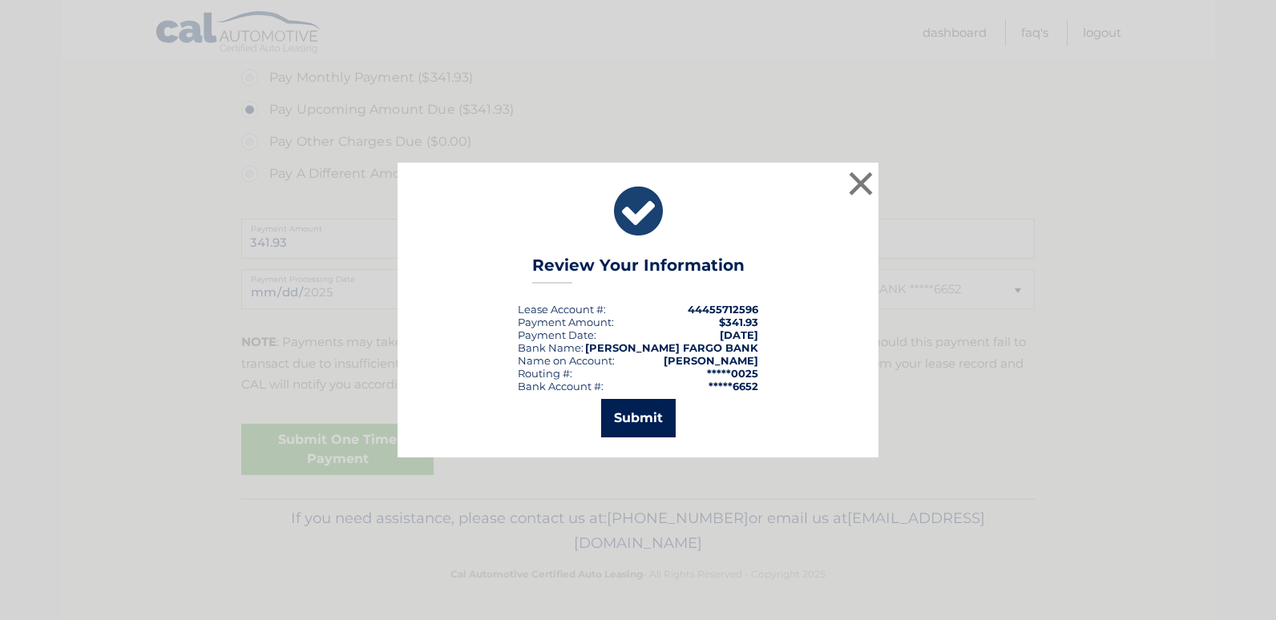 The width and height of the screenshot is (1276, 620). I want to click on div: Payment Amount:, so click(566, 322).